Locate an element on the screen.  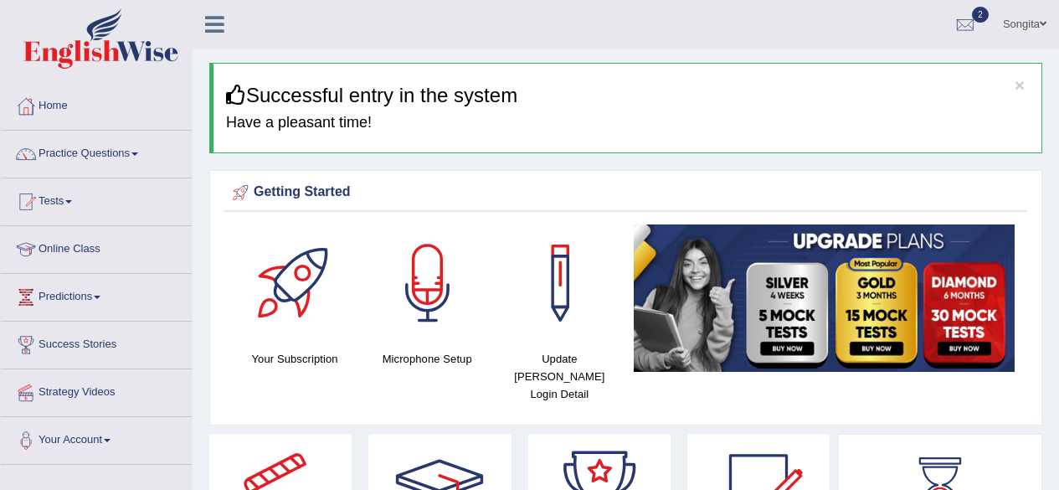
a: Your Account is located at coordinates (96, 438).